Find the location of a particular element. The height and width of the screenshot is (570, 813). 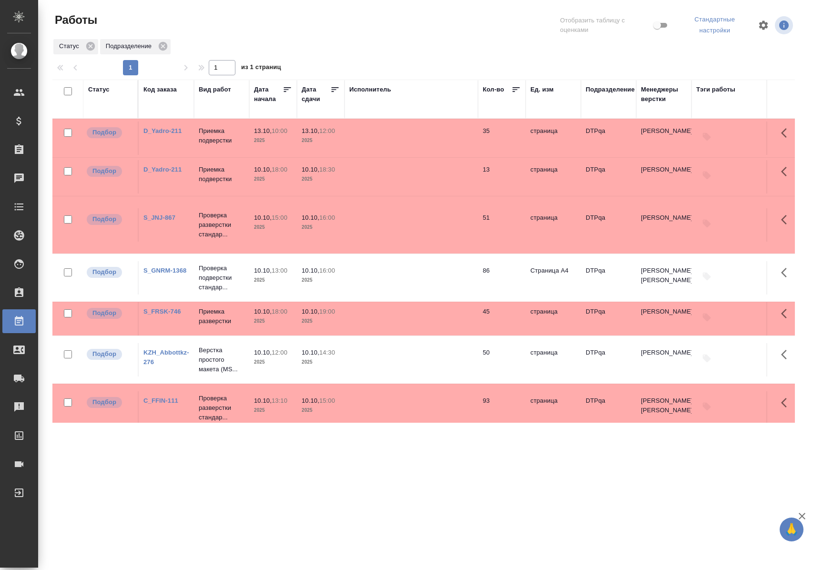

td: Страница А4 is located at coordinates (553, 278).